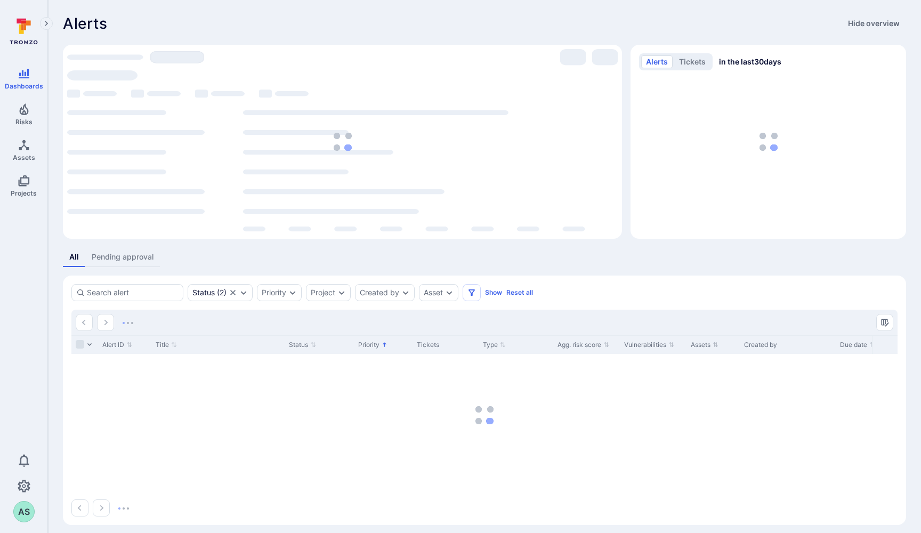  Describe the element at coordinates (342, 142) in the screenshot. I see `div: loading spinner` at that location.